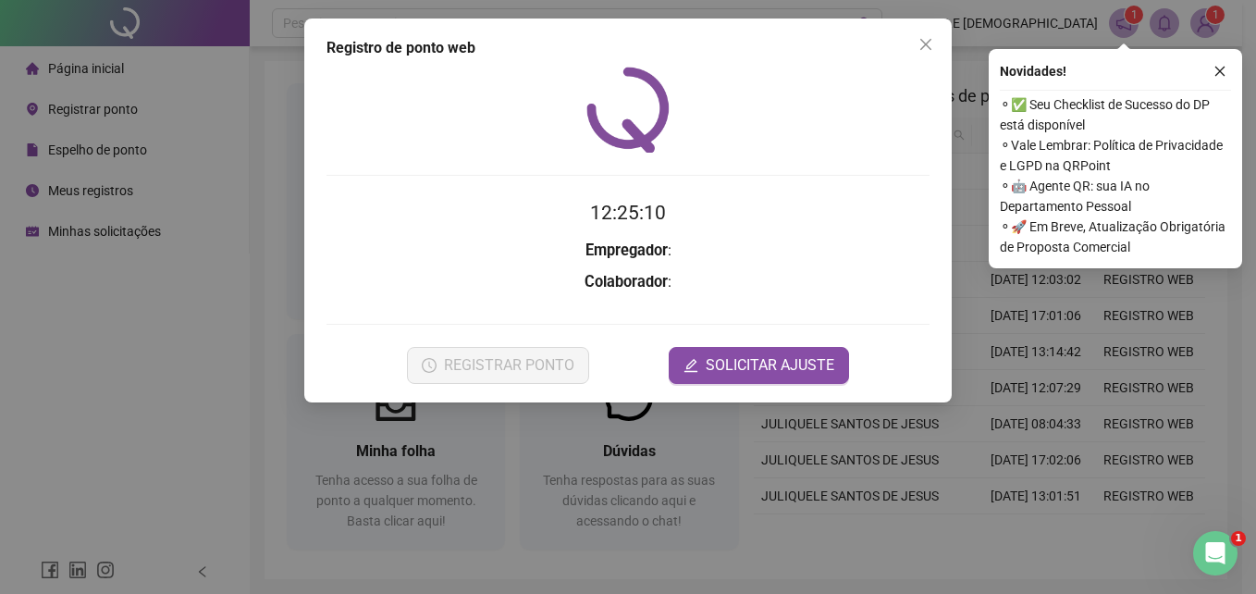  What do you see at coordinates (1116, 237) in the screenshot?
I see `span: ⚬ 🚀 Em Breve, Atualização Obrigatória de Proposta Comercial` at bounding box center [1116, 237].